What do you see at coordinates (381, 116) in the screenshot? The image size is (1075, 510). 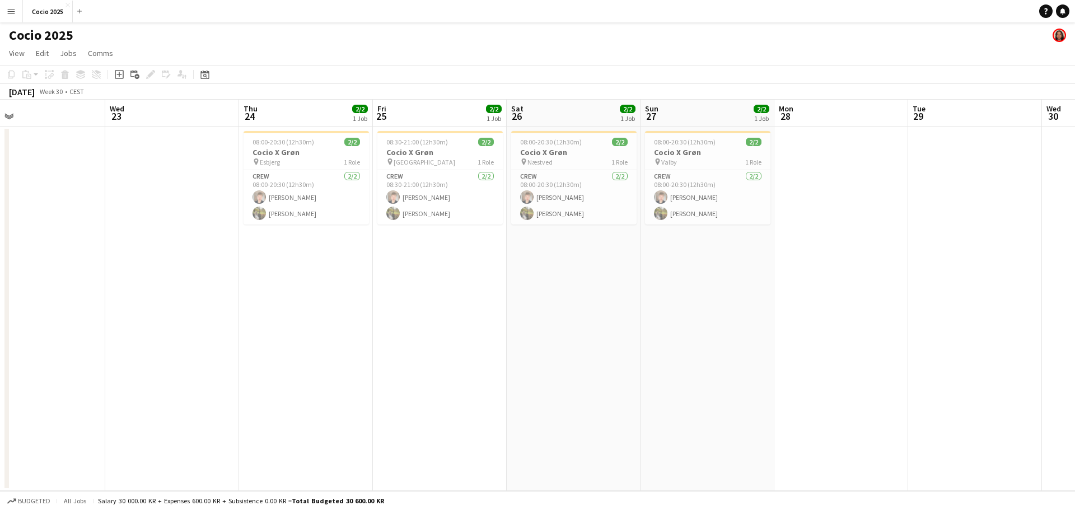 I see `span: 25` at bounding box center [381, 116].